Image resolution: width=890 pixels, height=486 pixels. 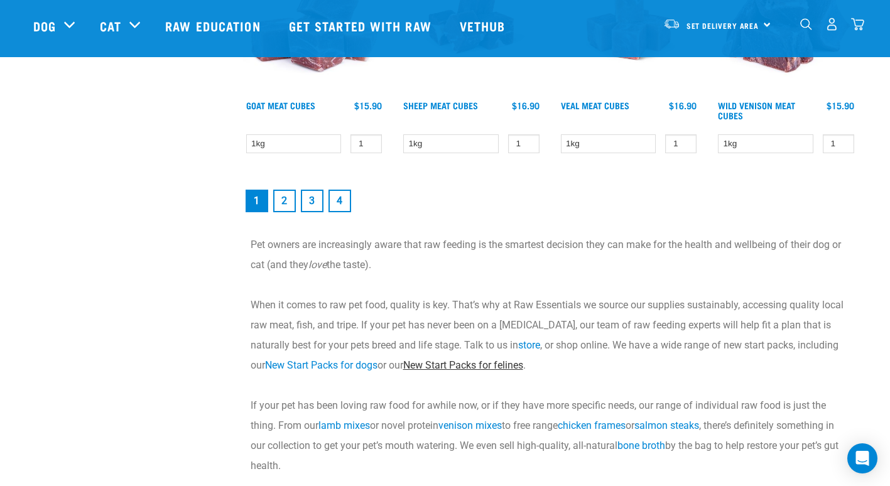 What do you see at coordinates (595, 105) in the screenshot?
I see `a: Veal Meat Cubes` at bounding box center [595, 105].